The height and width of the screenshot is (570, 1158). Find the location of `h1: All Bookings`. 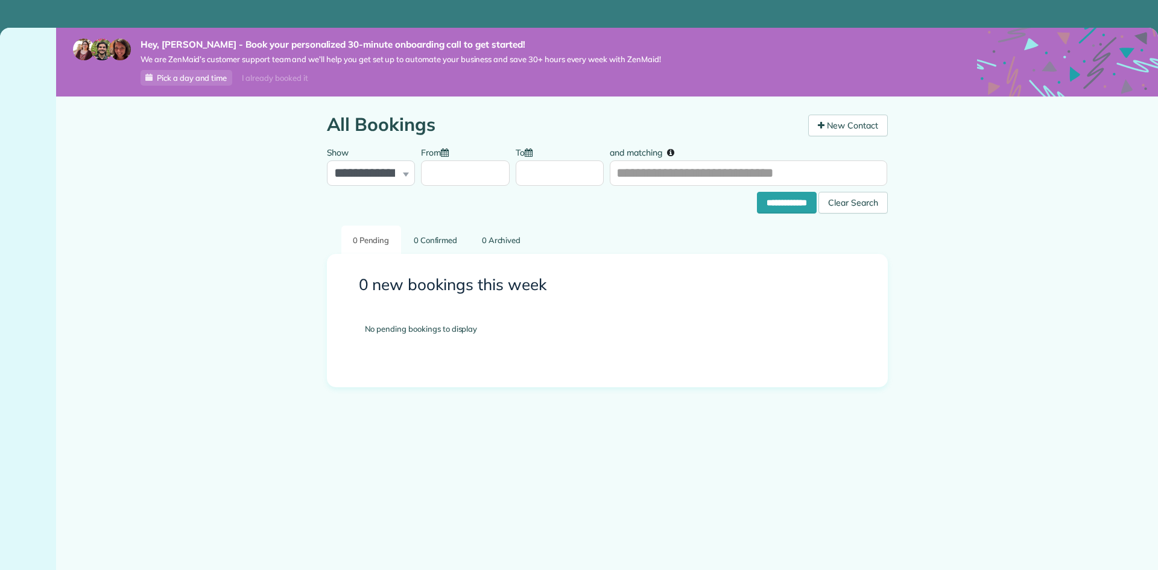

h1: All Bookings is located at coordinates (563, 124).